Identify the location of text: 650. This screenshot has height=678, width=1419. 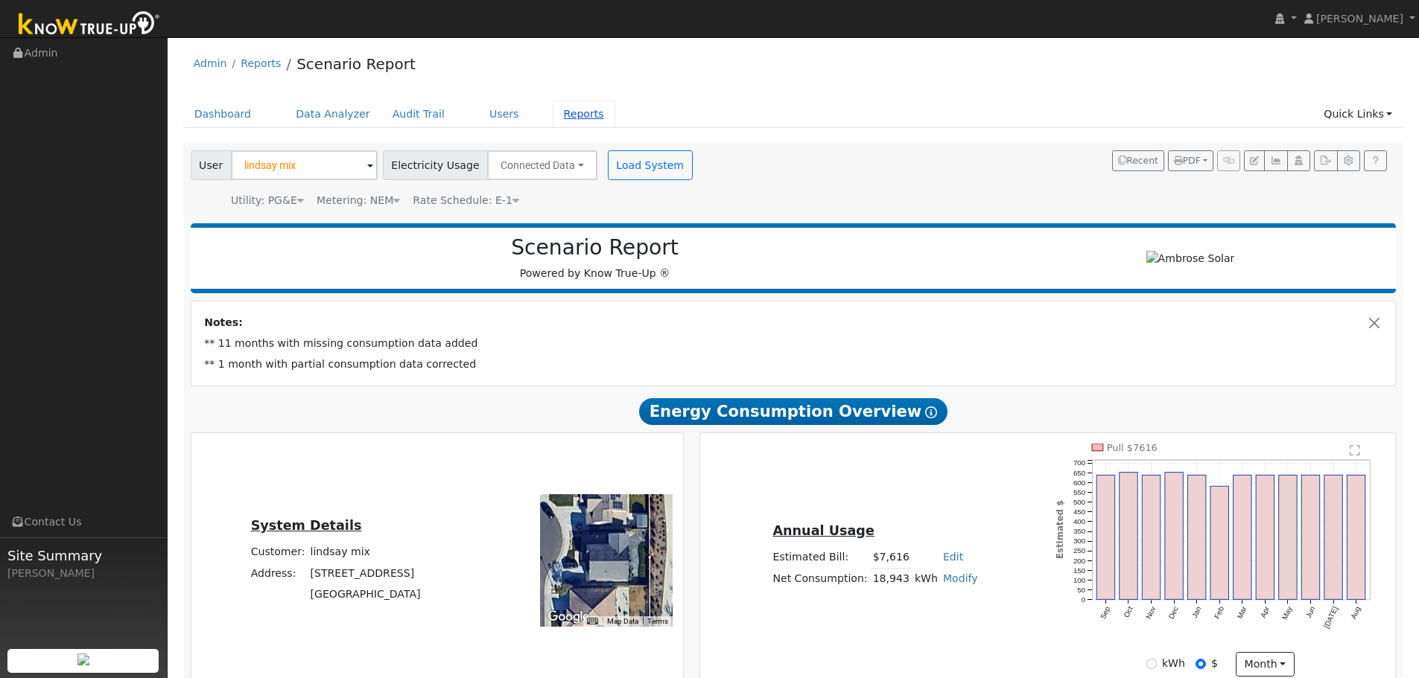
(1079, 472).